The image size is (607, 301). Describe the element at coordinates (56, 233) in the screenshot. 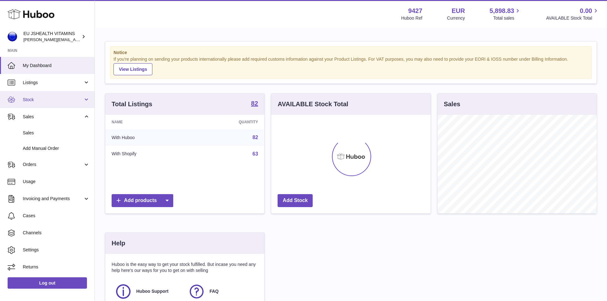

I see `span: Channels` at that location.